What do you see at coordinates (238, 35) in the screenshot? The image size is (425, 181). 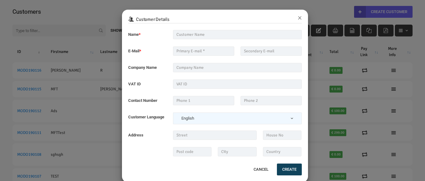 I see `input: Customer Name` at bounding box center [238, 35].